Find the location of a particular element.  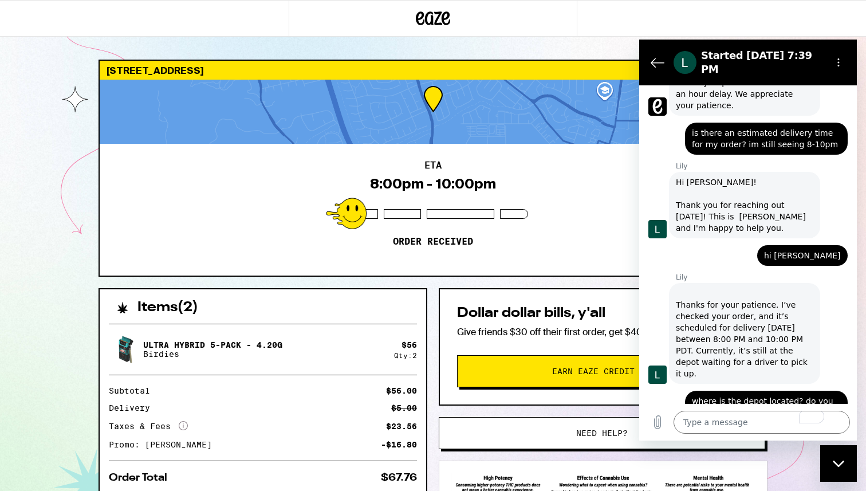

div: Taxes & Fees is located at coordinates (148, 426).